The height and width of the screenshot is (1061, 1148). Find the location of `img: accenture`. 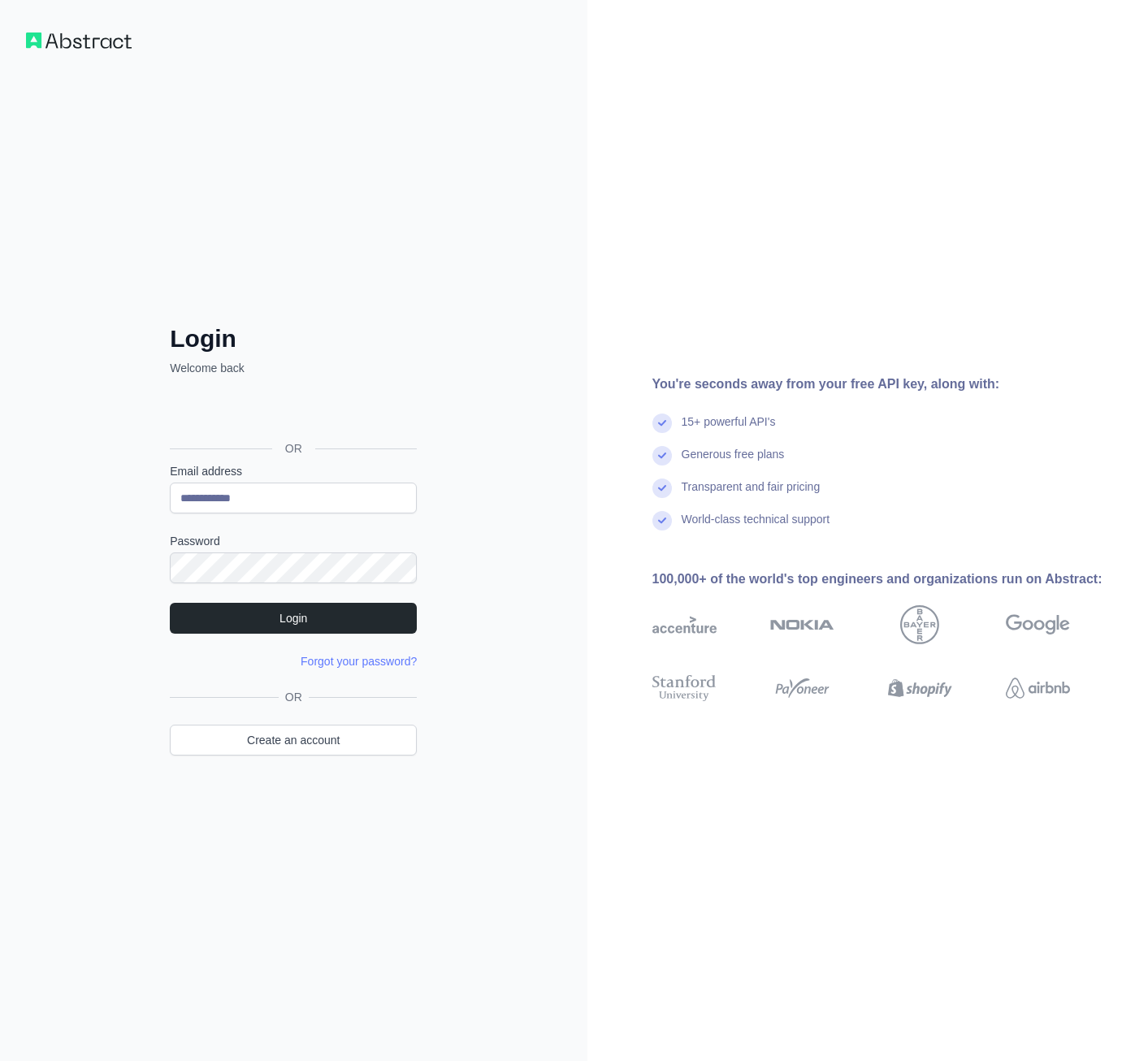

img: accenture is located at coordinates (684, 625).